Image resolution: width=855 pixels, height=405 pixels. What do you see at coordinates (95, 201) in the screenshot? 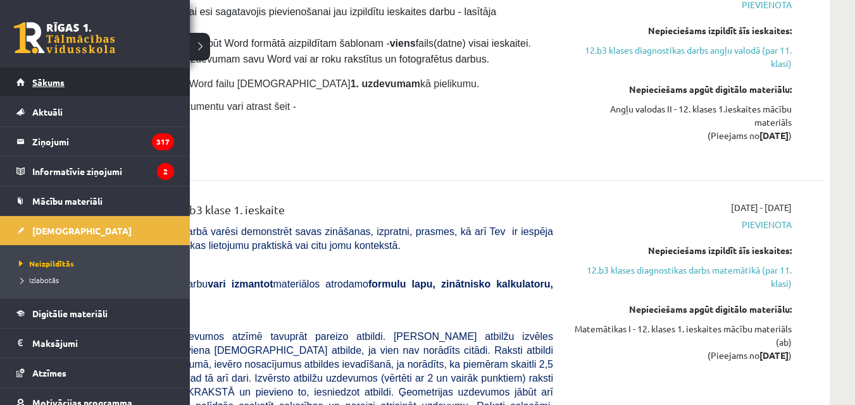
I see `a: Mācību materiāli` at bounding box center [95, 201].